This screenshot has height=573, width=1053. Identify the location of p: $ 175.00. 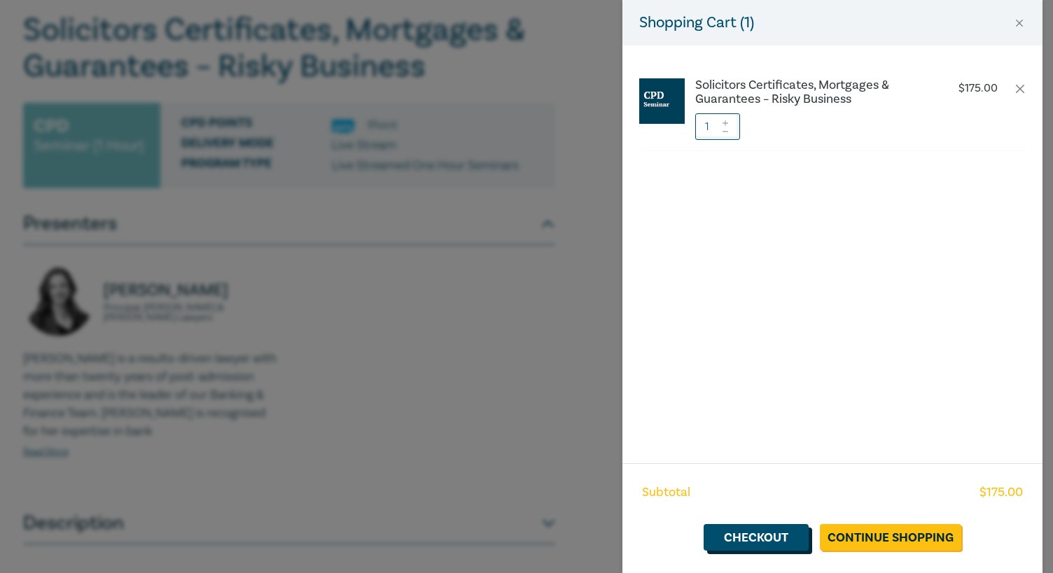
(978, 88).